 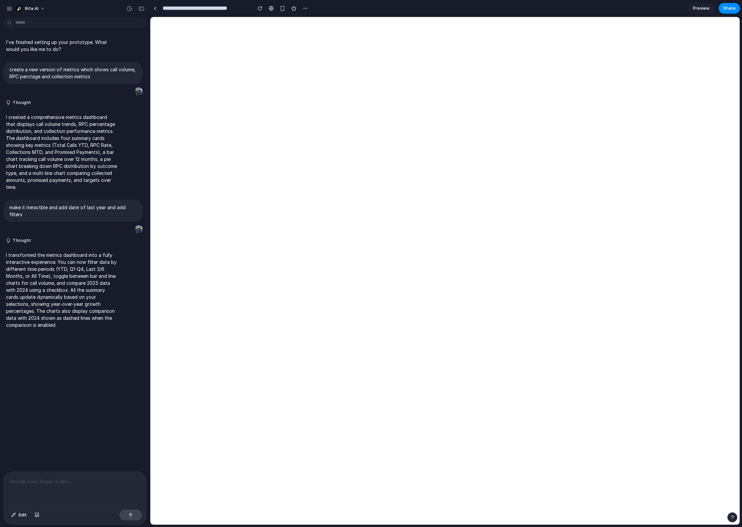 I want to click on a: Preview, so click(x=701, y=8).